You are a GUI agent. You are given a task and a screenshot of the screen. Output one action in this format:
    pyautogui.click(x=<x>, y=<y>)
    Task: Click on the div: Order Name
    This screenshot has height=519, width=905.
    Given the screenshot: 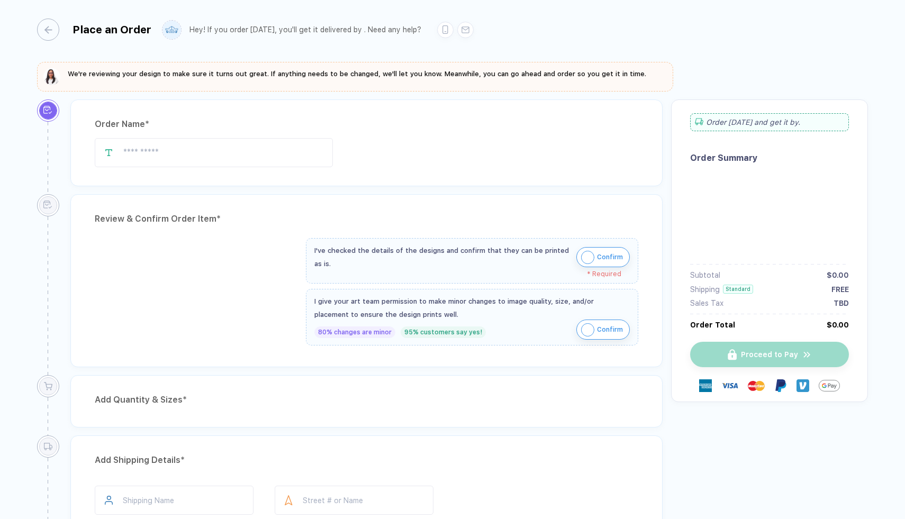 What is the action you would take?
    pyautogui.click(x=366, y=124)
    